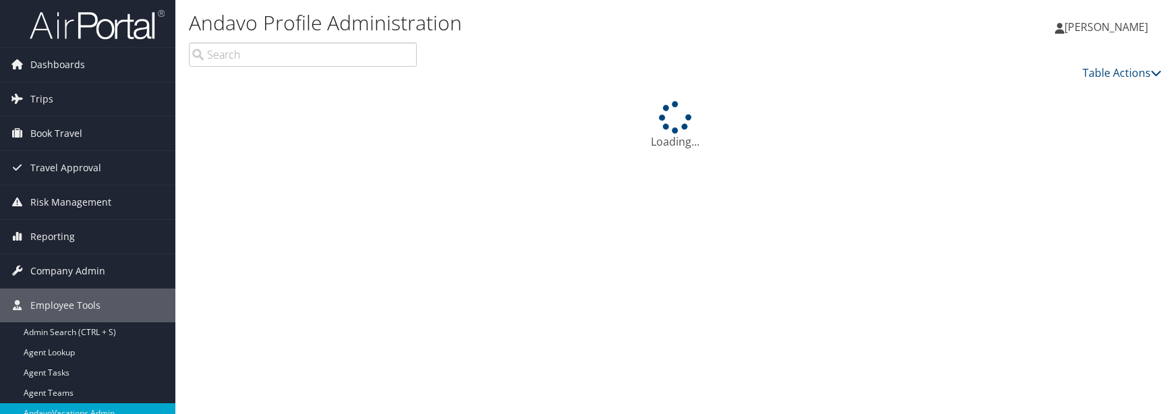  What do you see at coordinates (57, 65) in the screenshot?
I see `span: Dashboards` at bounding box center [57, 65].